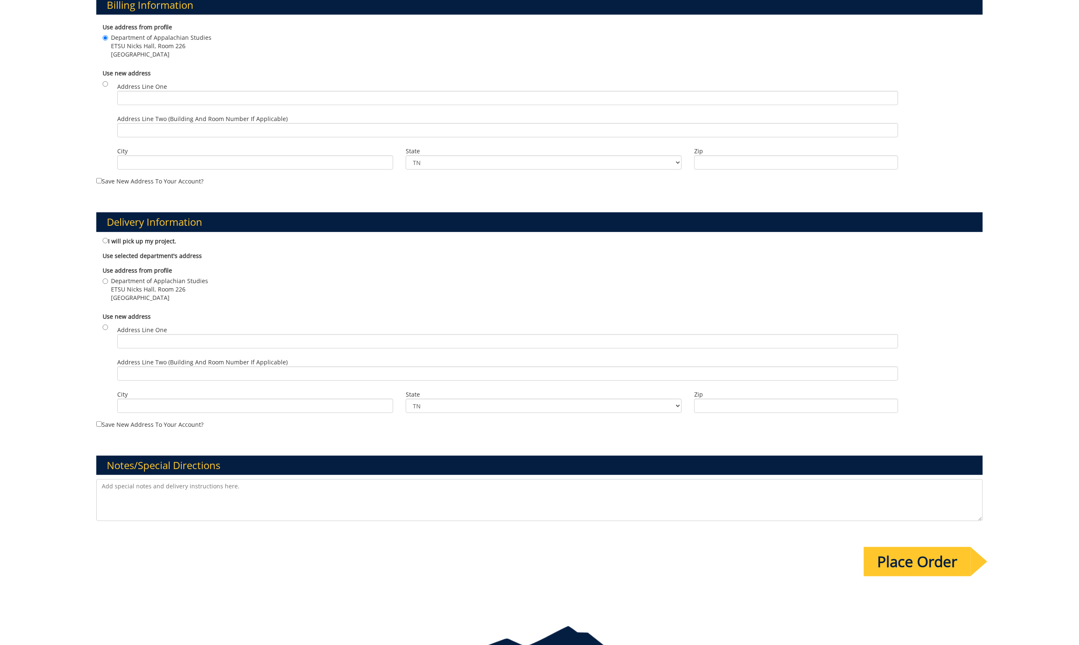 This screenshot has width=1079, height=645. Describe the element at coordinates (161, 38) in the screenshot. I see `span: Department of Appalachian Studies` at that location.